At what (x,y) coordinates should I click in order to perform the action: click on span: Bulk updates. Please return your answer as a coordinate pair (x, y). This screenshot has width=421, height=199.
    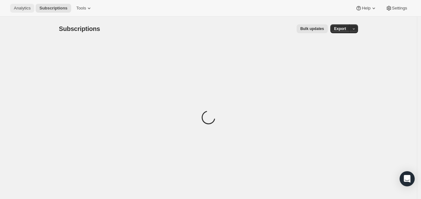
    Looking at the image, I should click on (312, 29).